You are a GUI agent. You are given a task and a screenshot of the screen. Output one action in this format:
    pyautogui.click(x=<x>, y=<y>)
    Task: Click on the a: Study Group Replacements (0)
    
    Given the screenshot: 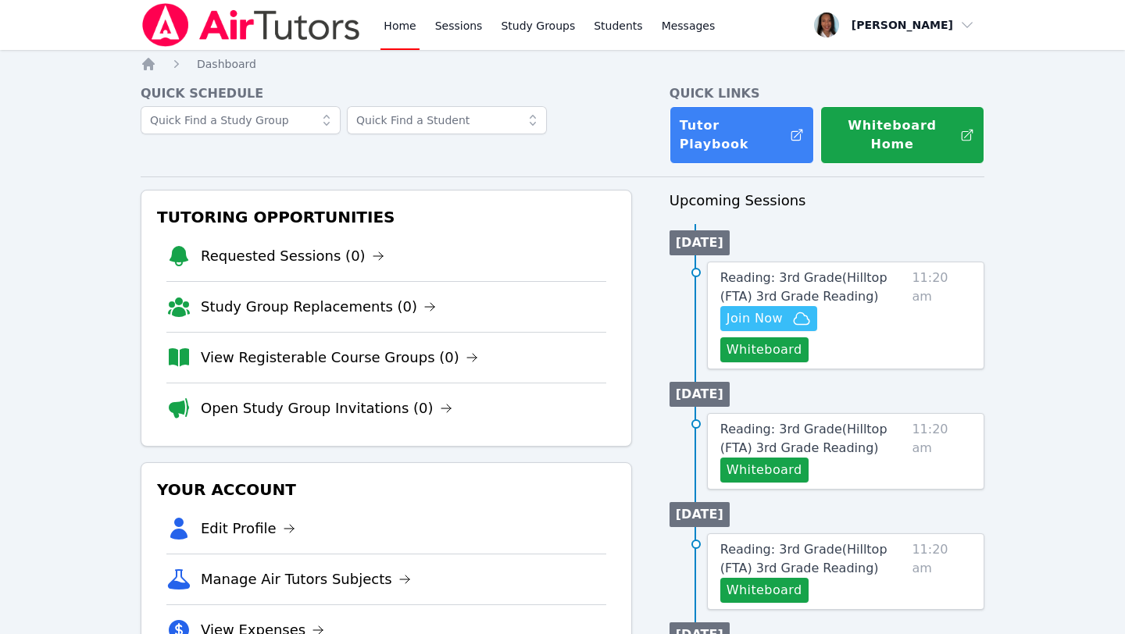 What is the action you would take?
    pyautogui.click(x=318, y=307)
    